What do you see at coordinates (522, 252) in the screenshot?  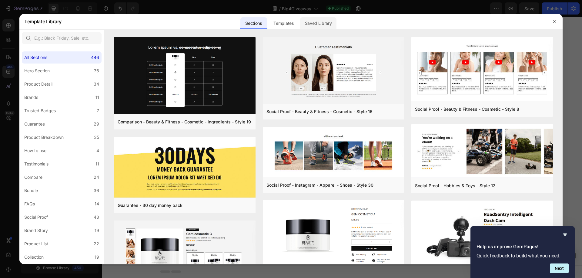 I see `div: Help us improve GemPages!` at bounding box center [522, 252].